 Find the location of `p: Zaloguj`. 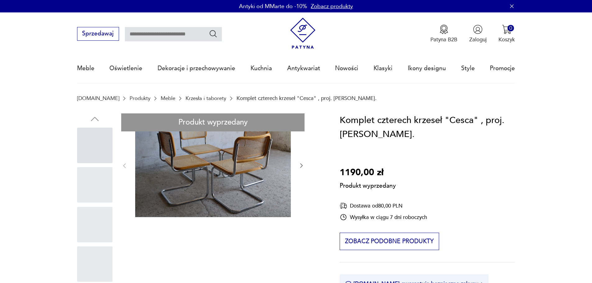

p: Zaloguj is located at coordinates (478, 39).